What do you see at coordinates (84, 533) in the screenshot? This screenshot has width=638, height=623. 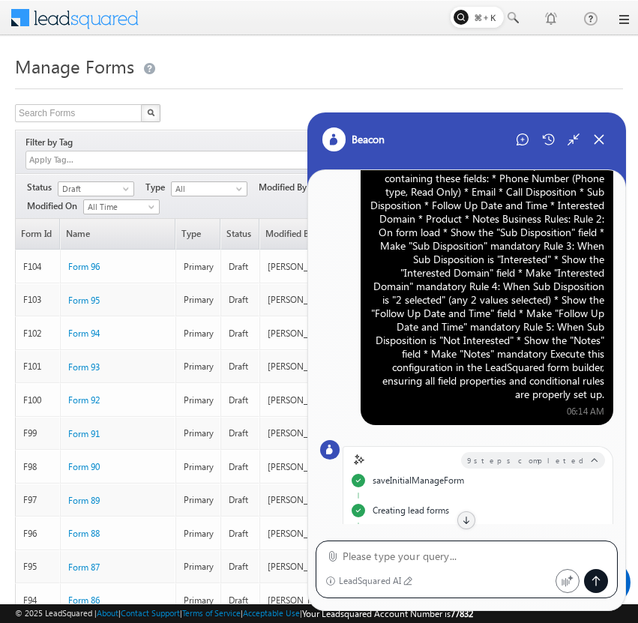 I see `span: Form 88` at bounding box center [84, 533].